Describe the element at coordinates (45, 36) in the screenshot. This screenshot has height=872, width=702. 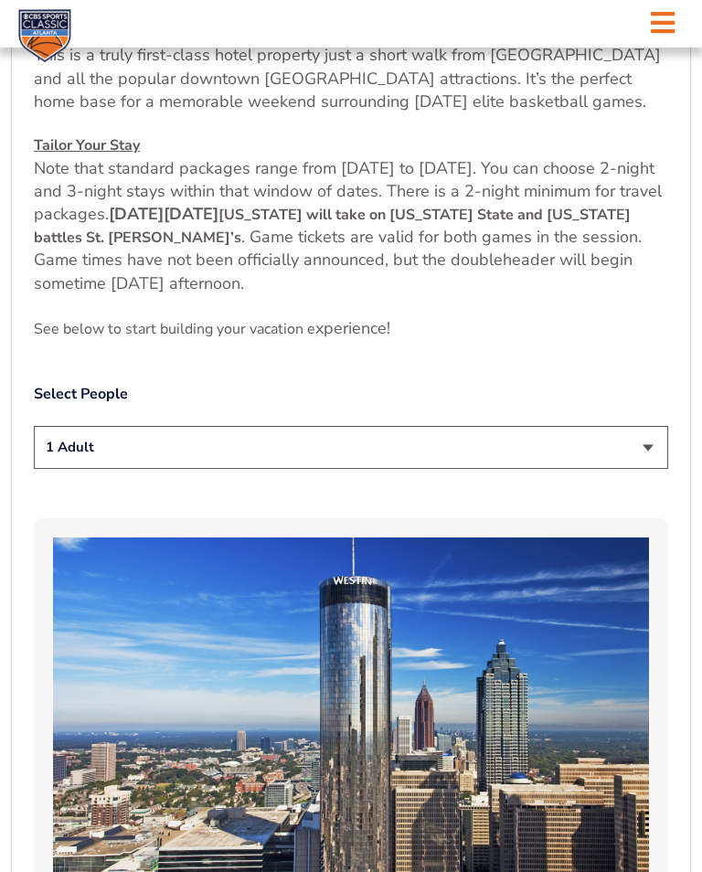
I see `img: CBS Sports Classic` at that location.